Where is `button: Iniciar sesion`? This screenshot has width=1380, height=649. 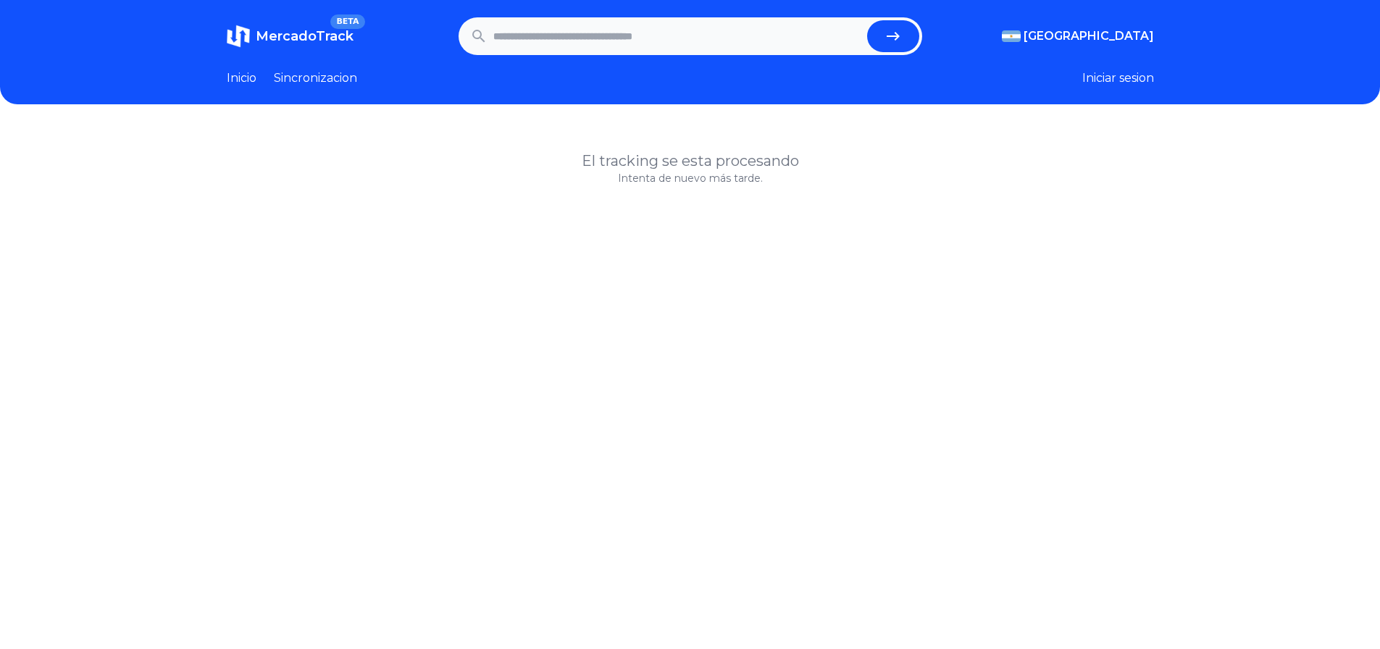
button: Iniciar sesion is located at coordinates (1118, 78).